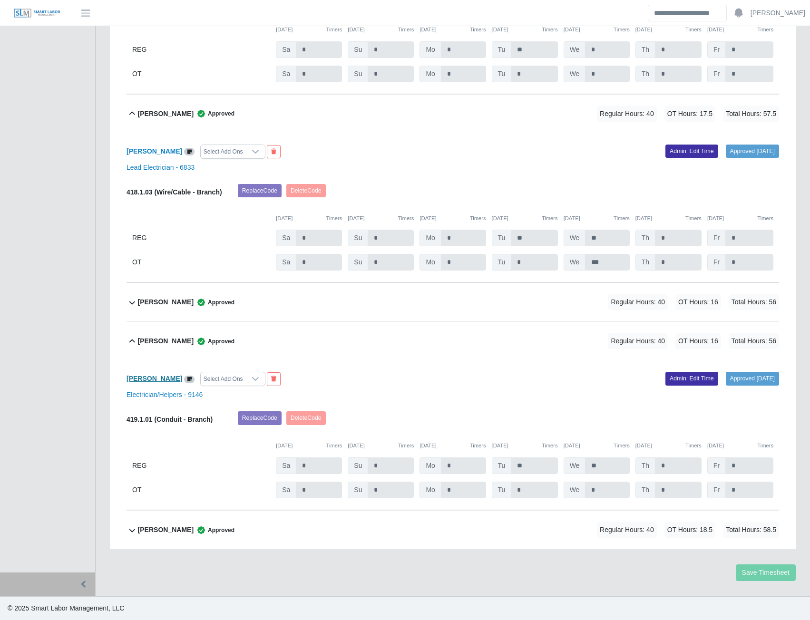 This screenshot has width=810, height=620. I want to click on span: OT Hours: 17.5, so click(690, 114).